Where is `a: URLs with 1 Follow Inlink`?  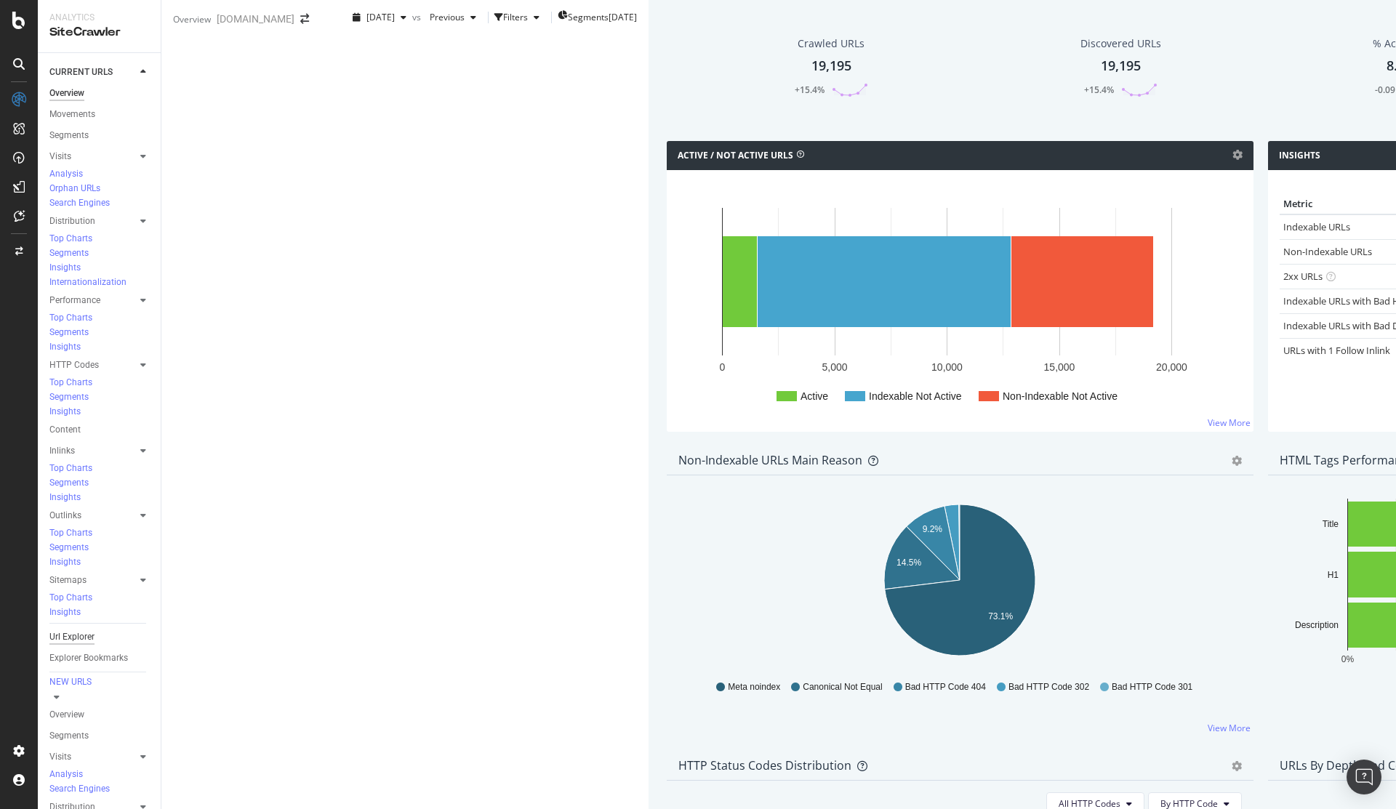
a: URLs with 1 Follow Inlink is located at coordinates (1336, 350).